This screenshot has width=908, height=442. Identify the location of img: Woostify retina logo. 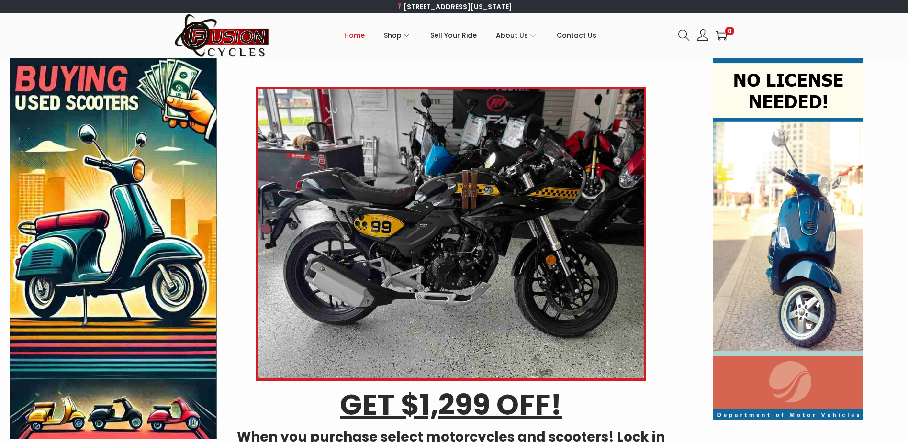
(222, 35).